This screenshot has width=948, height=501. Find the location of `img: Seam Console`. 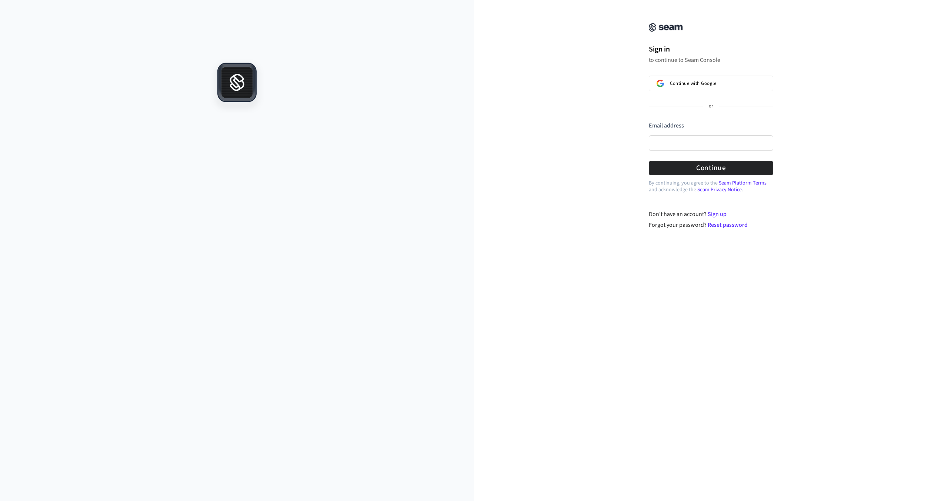

img: Seam Console is located at coordinates (666, 27).